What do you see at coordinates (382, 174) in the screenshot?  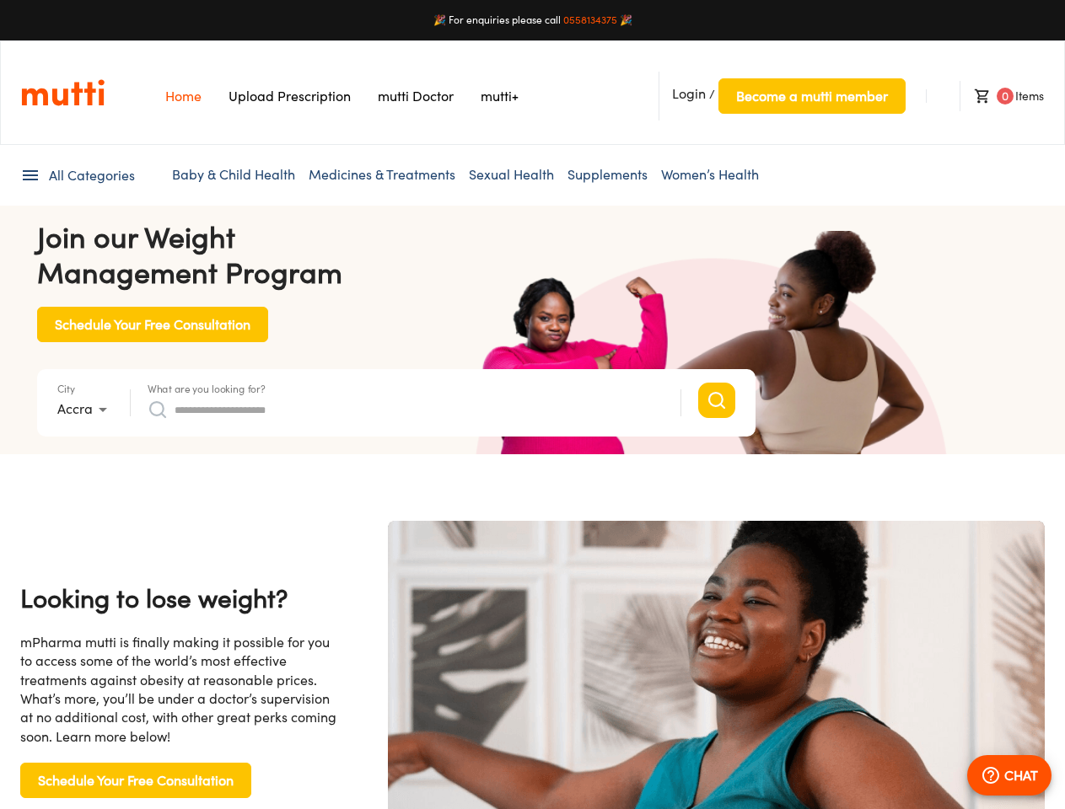 I see `a: Medicines & Treatments` at bounding box center [382, 174].